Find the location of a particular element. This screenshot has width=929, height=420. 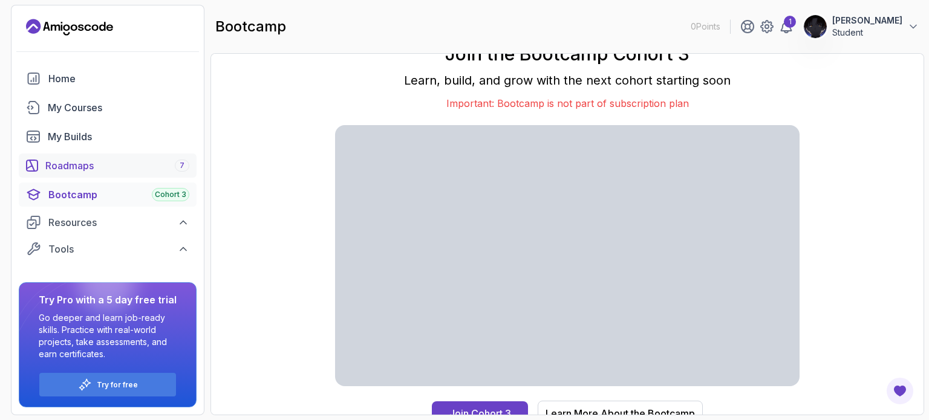

a: roadmaps is located at coordinates (108, 166).